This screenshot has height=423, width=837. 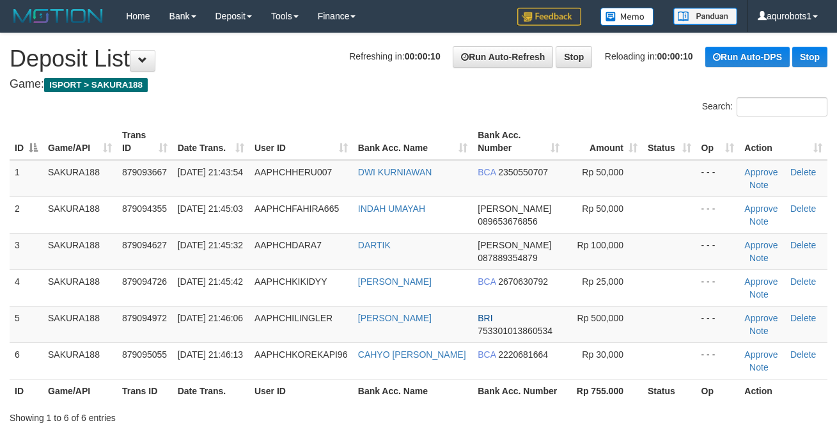 What do you see at coordinates (374, 245) in the screenshot?
I see `a: DARTIK` at bounding box center [374, 245].